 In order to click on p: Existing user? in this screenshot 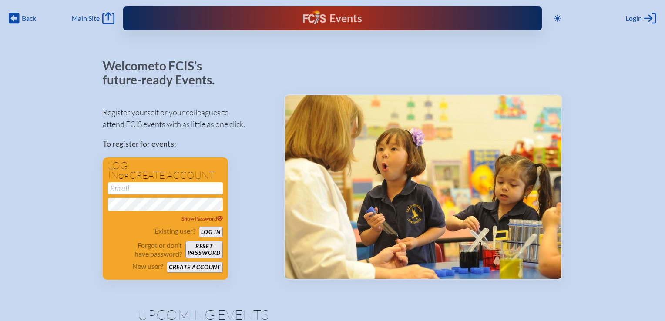, I will do `click(175, 231)`.